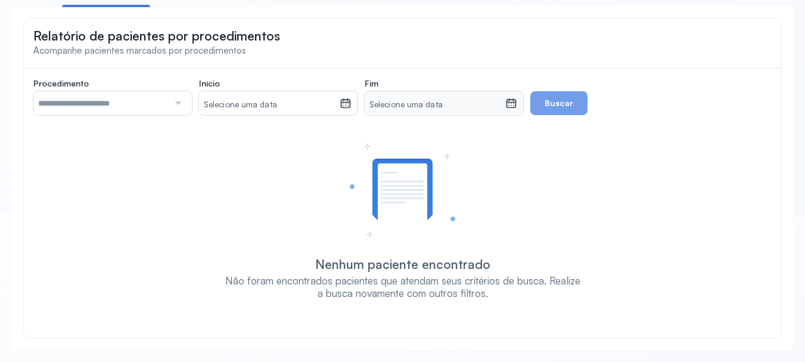 This screenshot has height=362, width=805. I want to click on span: Acompanhe pacientes marcados por procedimentos, so click(139, 50).